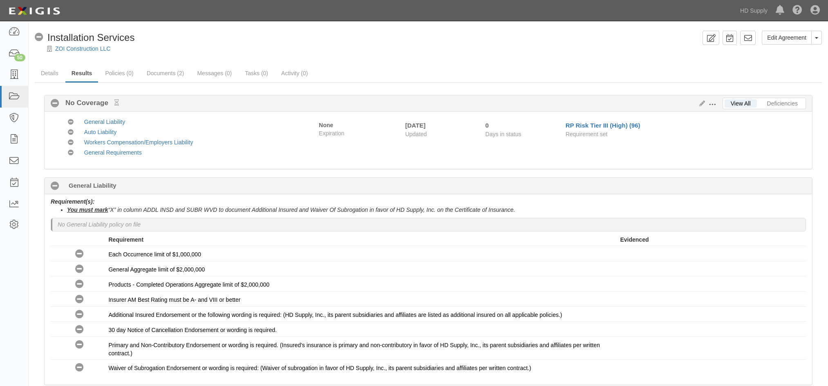 The height and width of the screenshot is (386, 828). I want to click on span: Expiration, so click(359, 133).